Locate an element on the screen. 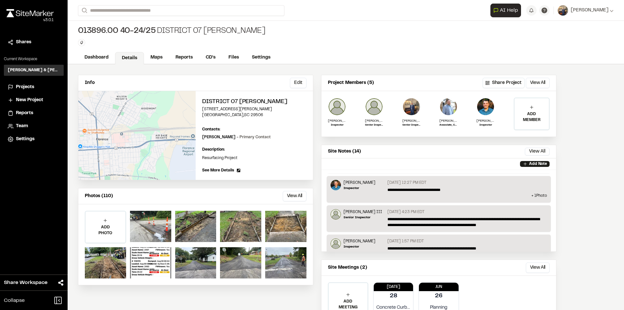 The height and width of the screenshot is (310, 624). button: Edit Tags is located at coordinates (82, 43).